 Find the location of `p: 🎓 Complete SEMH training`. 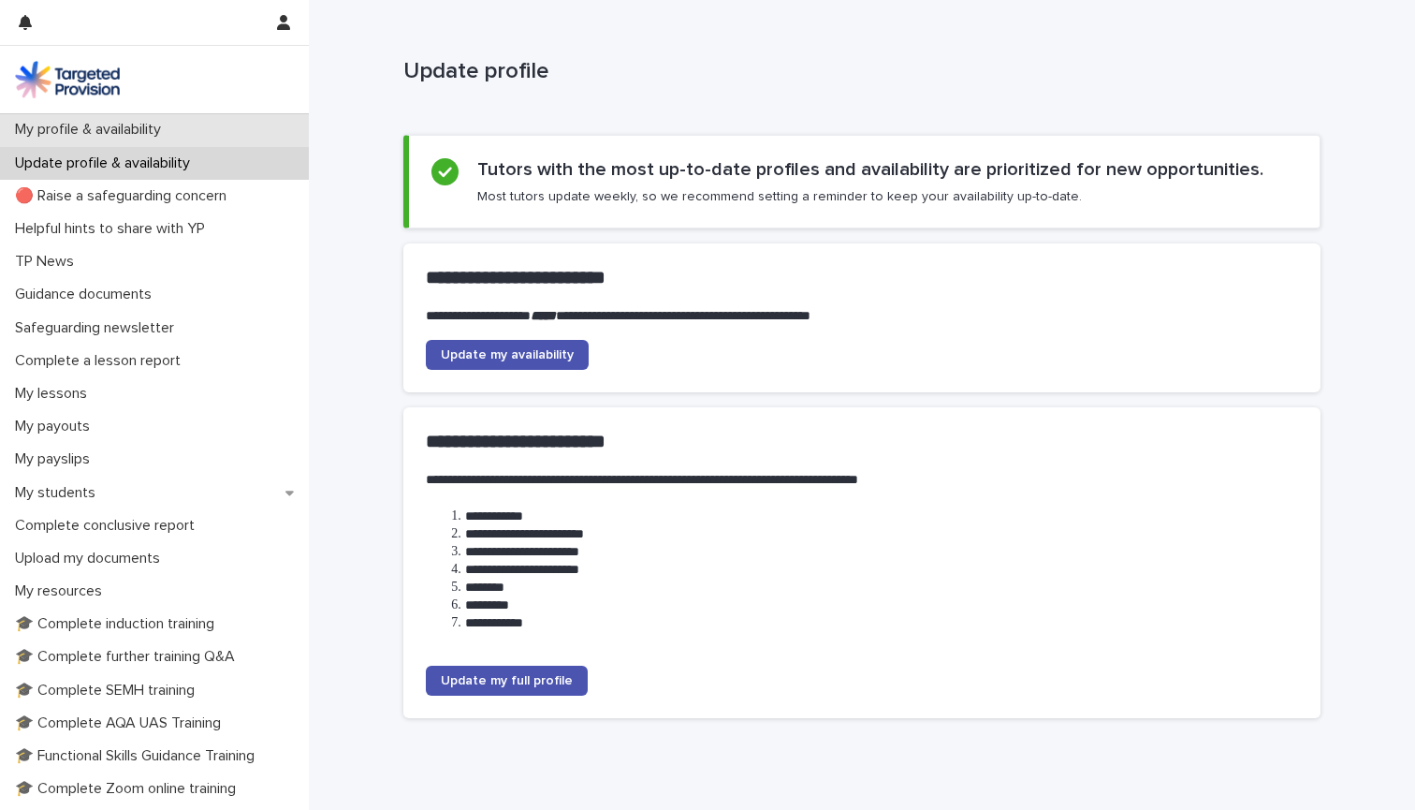

p: 🎓 Complete SEMH training is located at coordinates (109, 690).